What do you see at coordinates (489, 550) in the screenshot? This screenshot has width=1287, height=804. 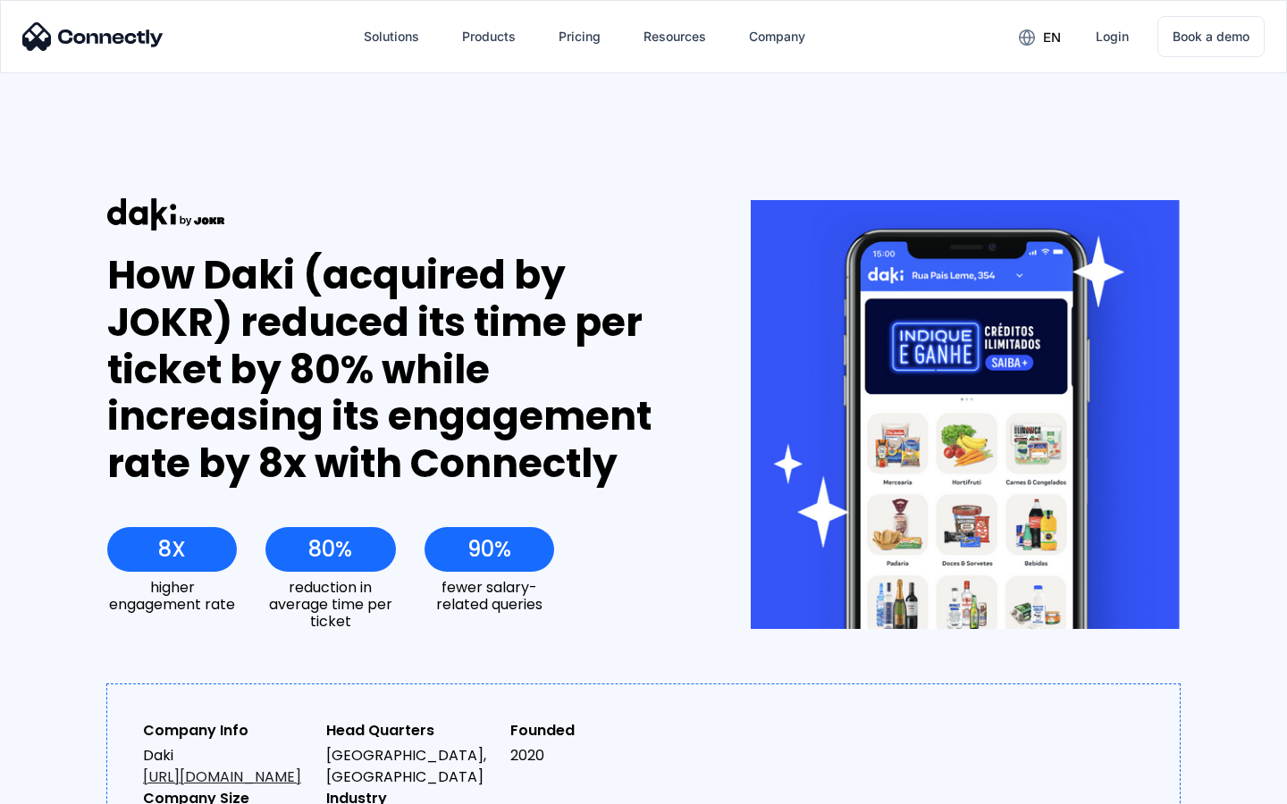 I see `div: 90%` at bounding box center [489, 550].